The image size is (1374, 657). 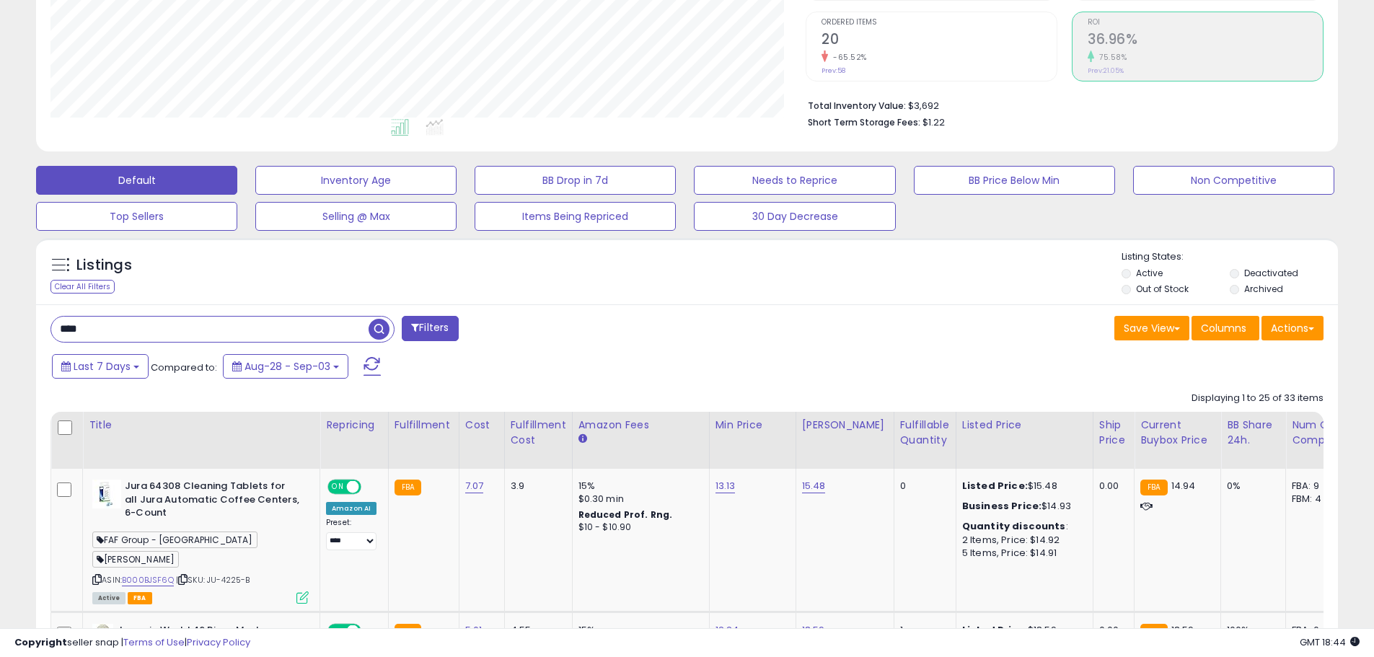 What do you see at coordinates (1060, 105) in the screenshot?
I see `li: $3,692` at bounding box center [1060, 105].